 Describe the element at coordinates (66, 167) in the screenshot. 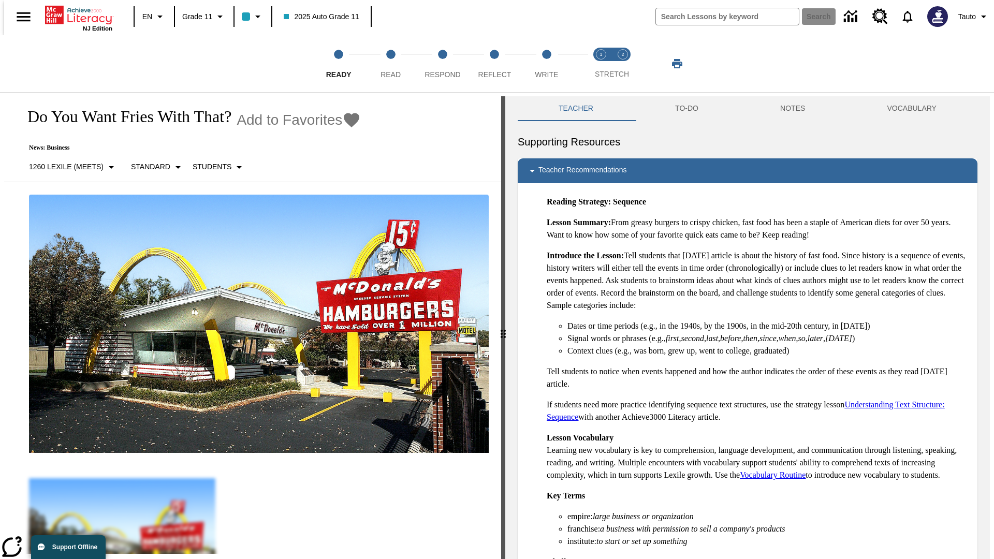

I see `p: 1260 Lexile (Meets)` at that location.